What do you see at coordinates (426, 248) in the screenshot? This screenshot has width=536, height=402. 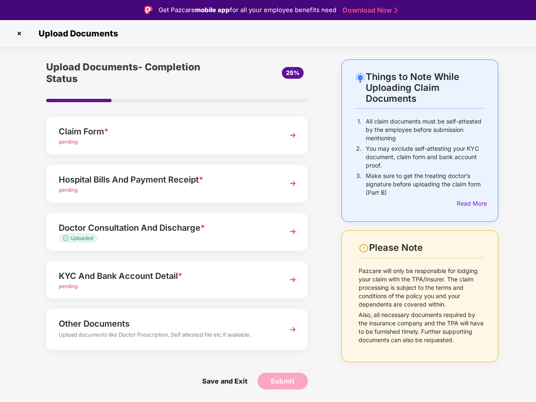 I see `div: Please Note` at bounding box center [426, 248].